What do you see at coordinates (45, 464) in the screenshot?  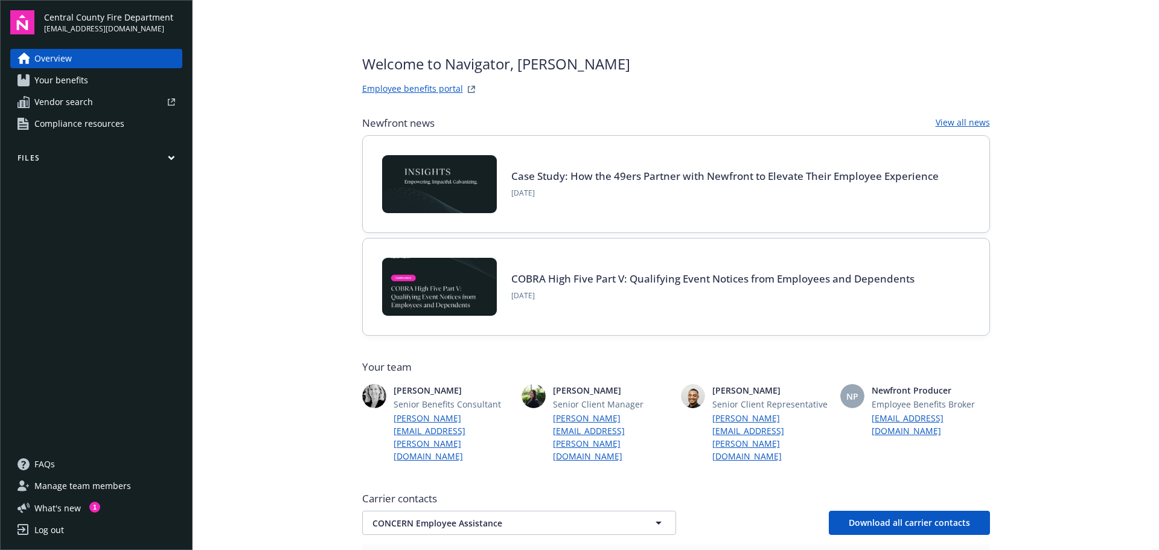 I see `span: FAQs` at bounding box center [45, 464].